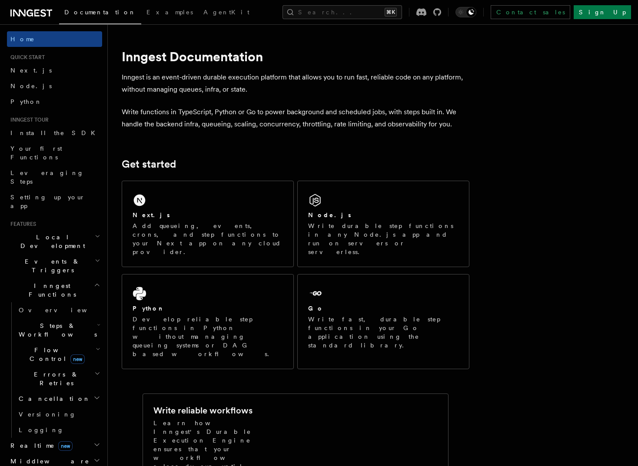  I want to click on span: Node.js, so click(31, 86).